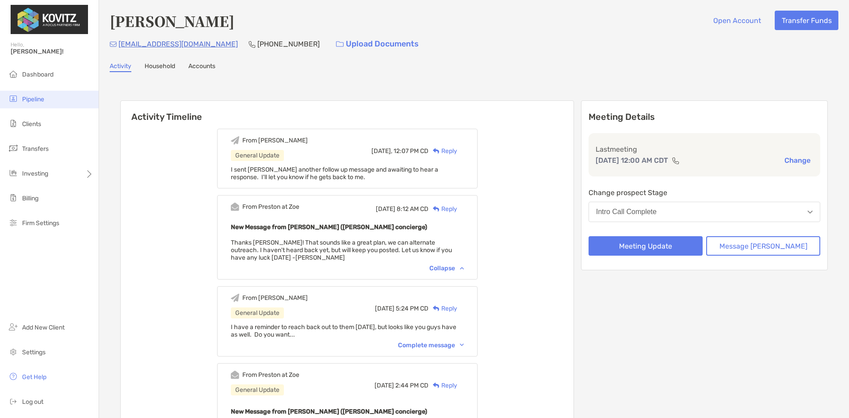 The image size is (849, 418). I want to click on span: Investing, so click(35, 173).